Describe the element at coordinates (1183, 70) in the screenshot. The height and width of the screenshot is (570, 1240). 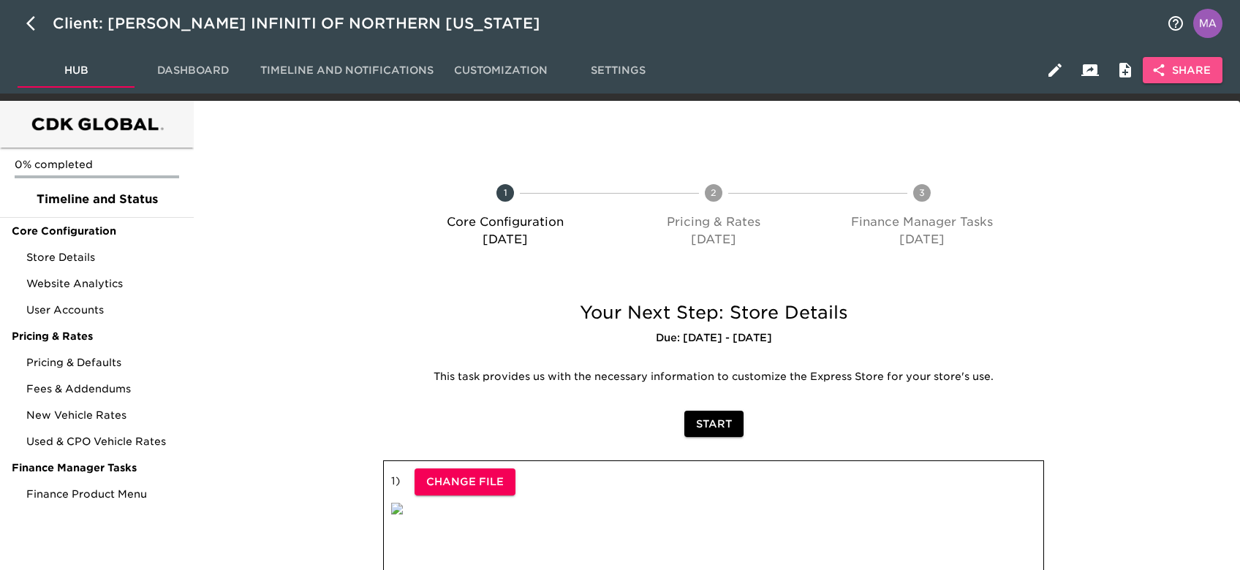
I see `button: Share` at that location.